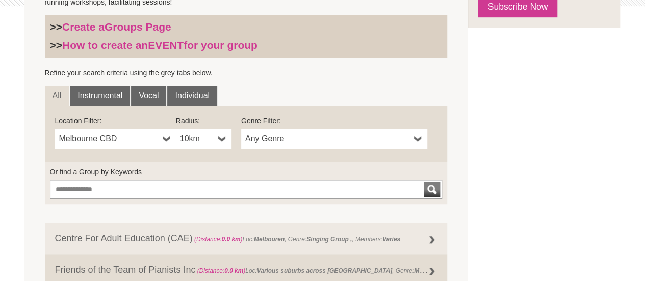  I want to click on a: How to create anEVENTfor your group, so click(160, 45).